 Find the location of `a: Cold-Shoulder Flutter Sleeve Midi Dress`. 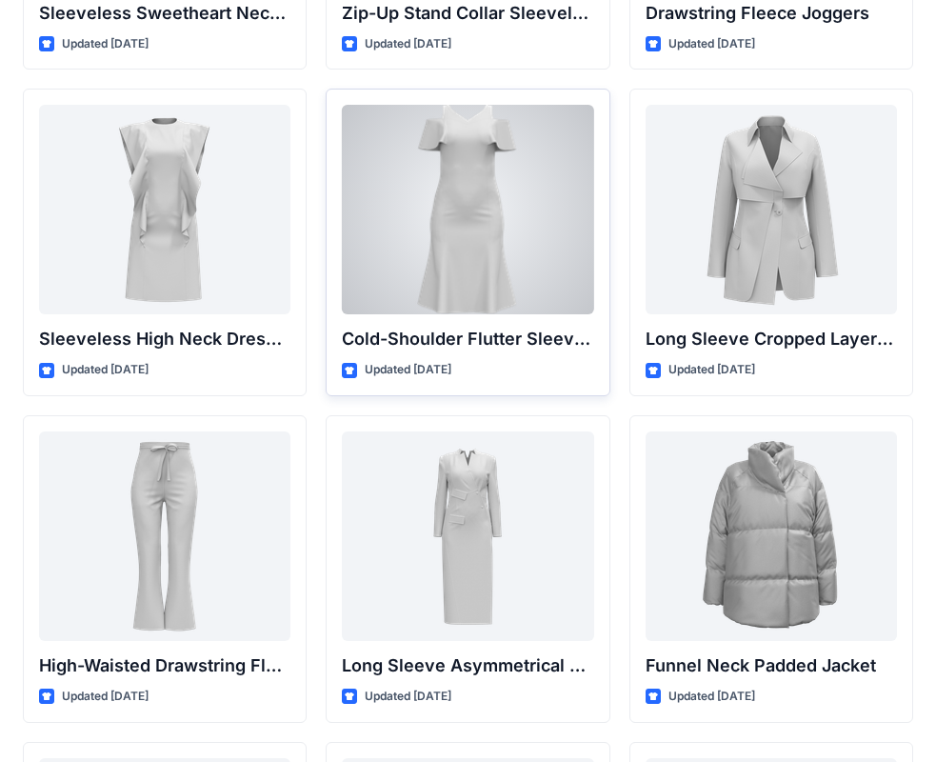

a: Cold-Shoulder Flutter Sleeve Midi Dress is located at coordinates (468, 210).